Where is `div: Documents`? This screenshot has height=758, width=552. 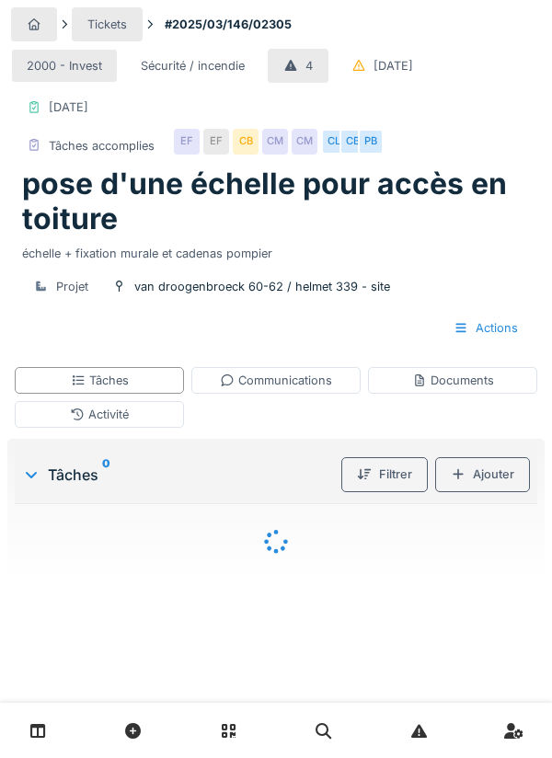 div: Documents is located at coordinates (453, 380).